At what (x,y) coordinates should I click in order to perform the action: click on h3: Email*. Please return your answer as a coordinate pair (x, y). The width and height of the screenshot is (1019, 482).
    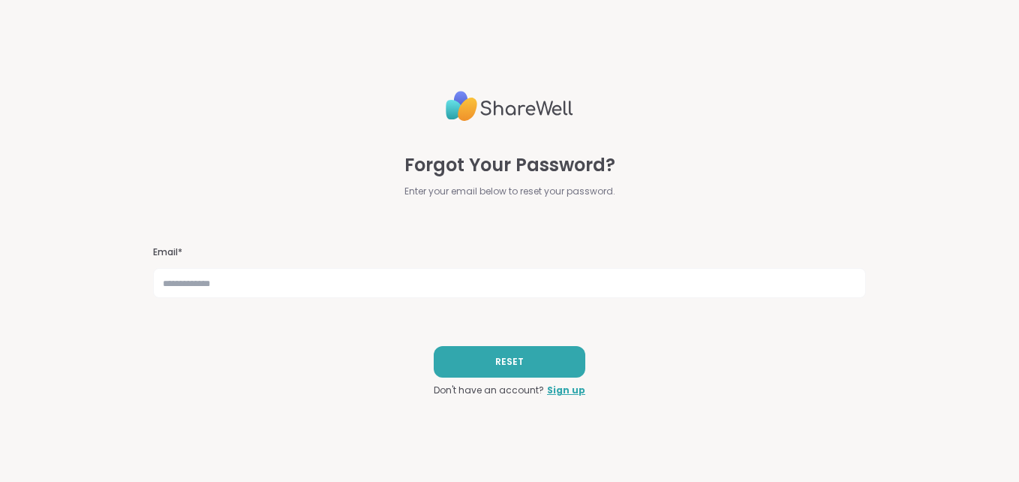
    Looking at the image, I should click on (509, 252).